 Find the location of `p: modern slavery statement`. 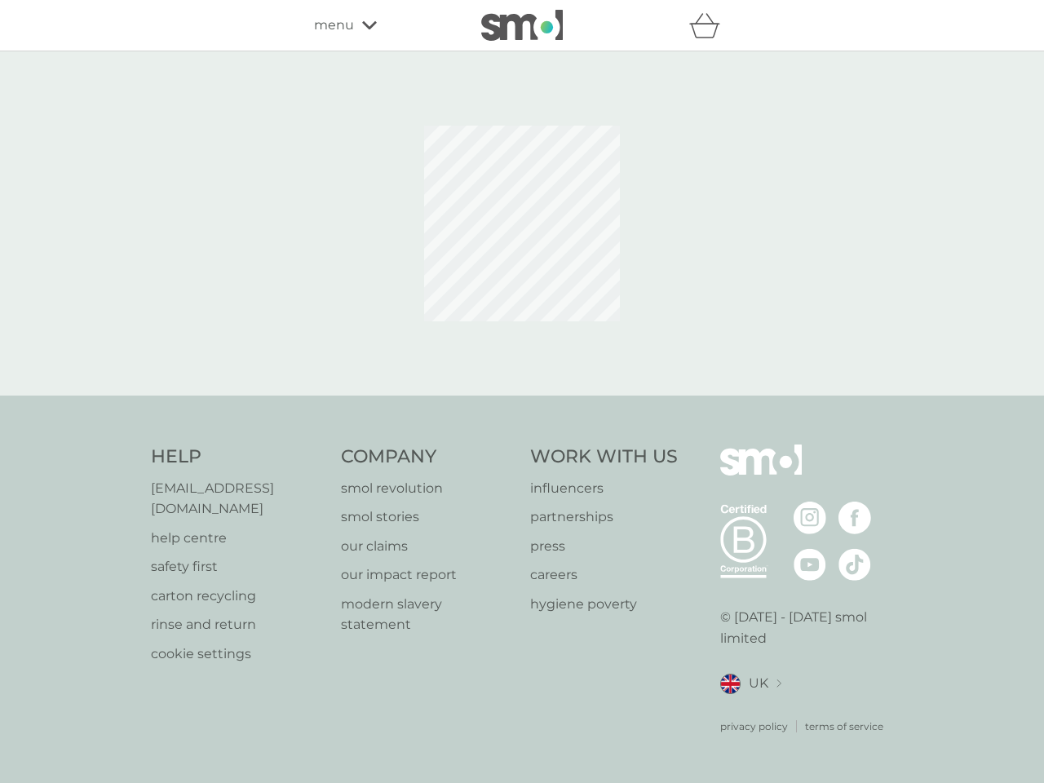

p: modern slavery statement is located at coordinates (427, 614).